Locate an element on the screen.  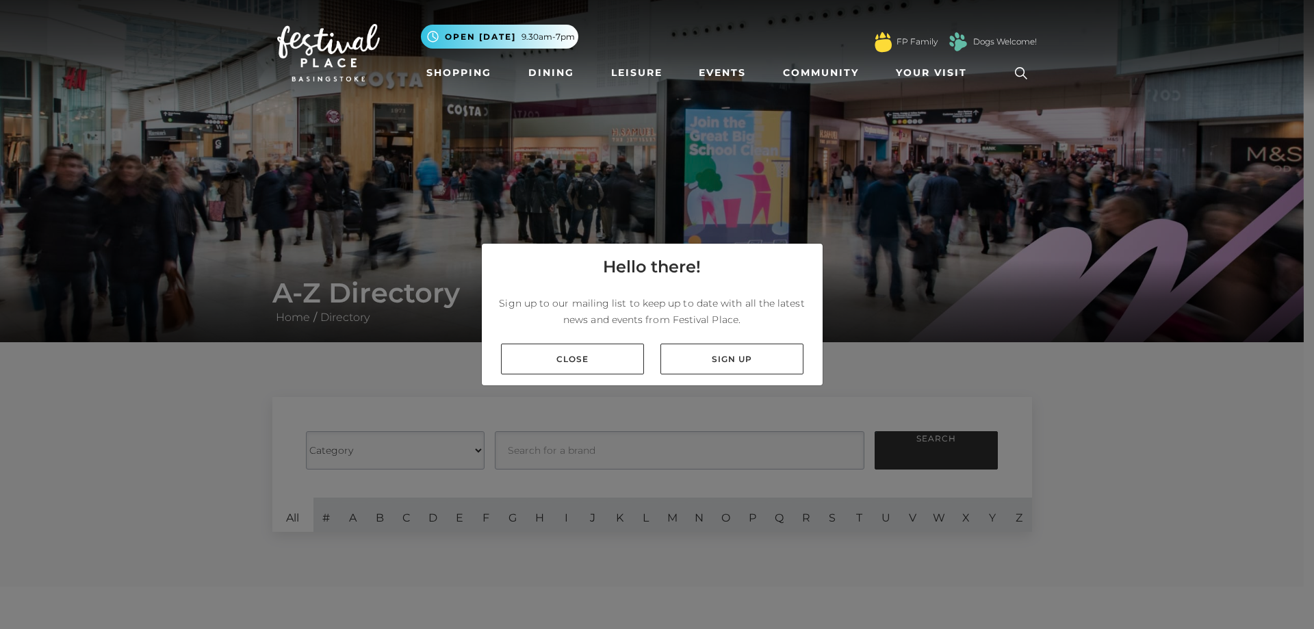
a: Events is located at coordinates (722, 73).